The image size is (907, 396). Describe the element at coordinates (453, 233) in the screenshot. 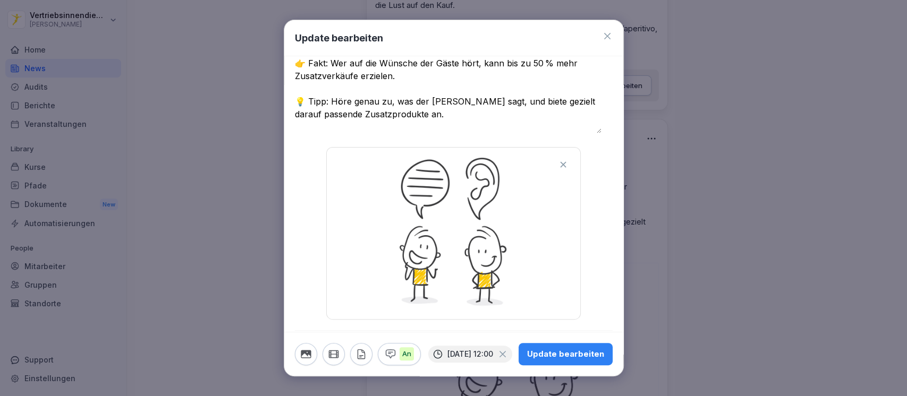

I see `img: z2plianbbix2m69o09dyntis.png` at that location.